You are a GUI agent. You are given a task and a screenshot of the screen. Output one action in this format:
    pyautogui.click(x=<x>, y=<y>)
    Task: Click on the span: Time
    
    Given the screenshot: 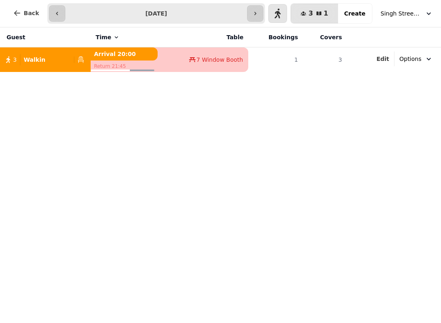 What is the action you would take?
    pyautogui.click(x=103, y=37)
    